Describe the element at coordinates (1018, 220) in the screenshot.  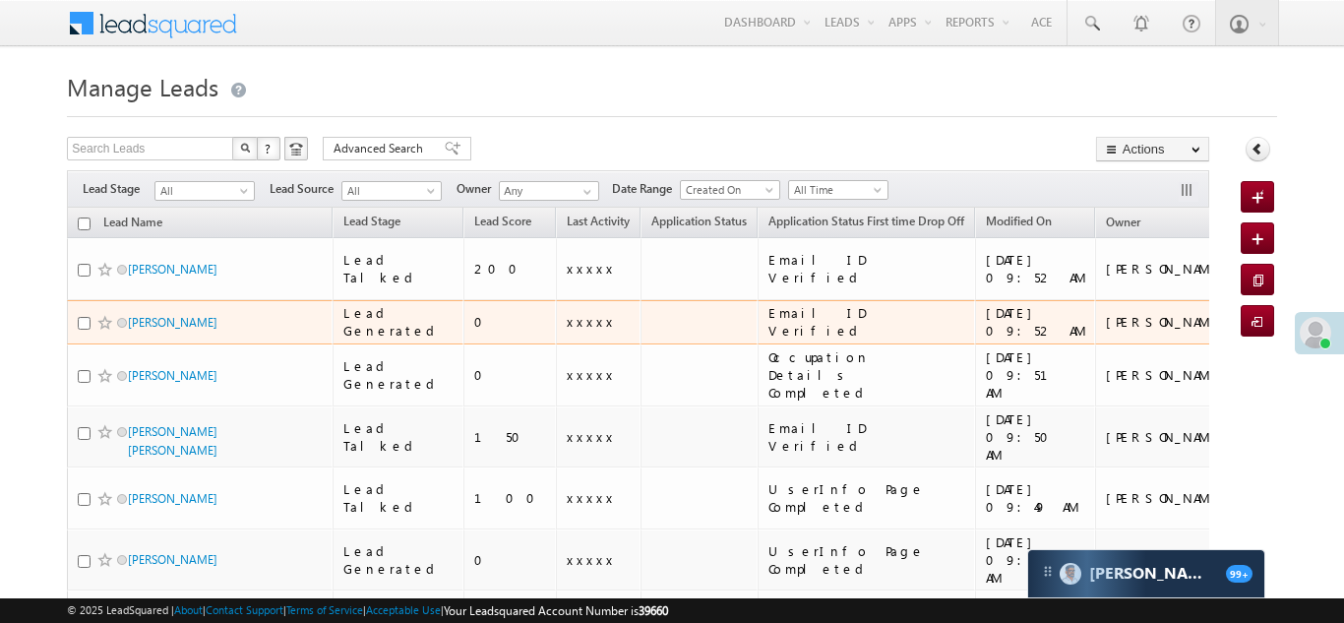
I see `span: Modified On` at that location.